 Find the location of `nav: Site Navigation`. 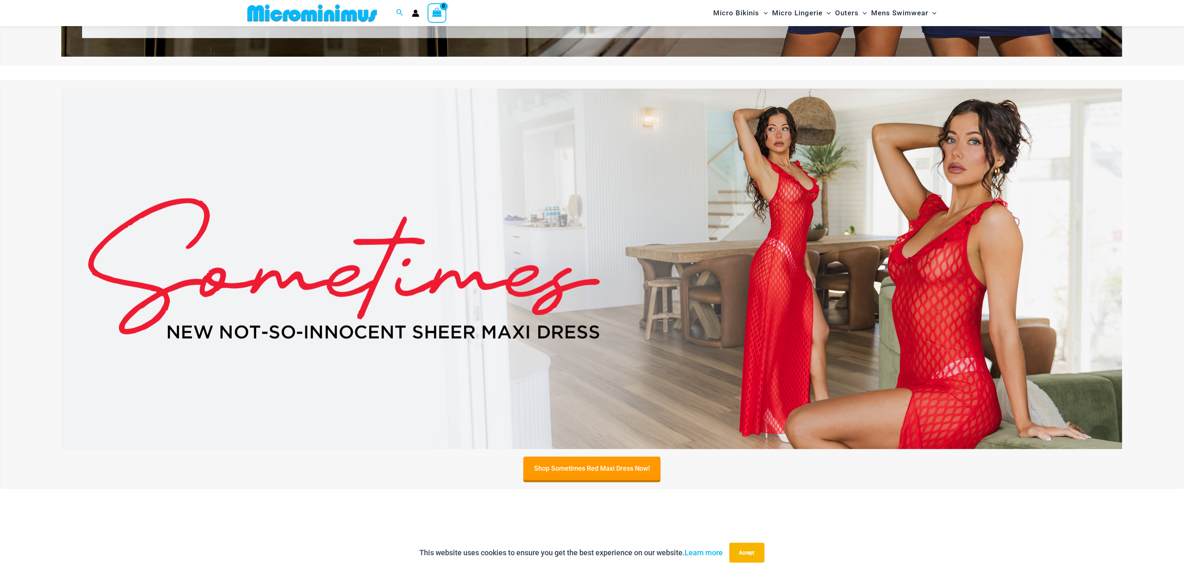

nav: Site Navigation is located at coordinates (825, 13).